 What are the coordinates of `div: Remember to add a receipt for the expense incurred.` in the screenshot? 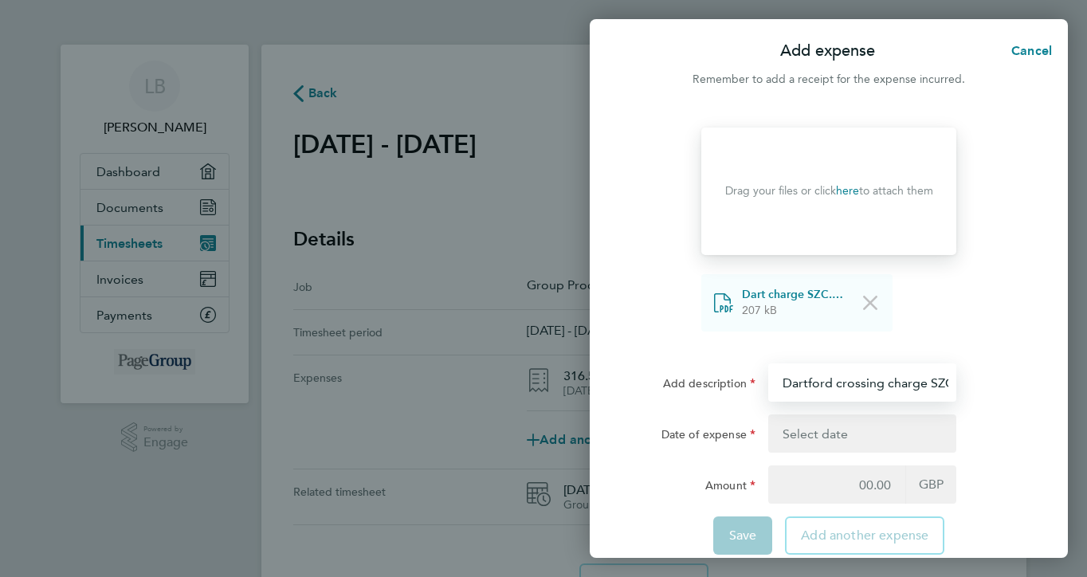 It's located at (829, 80).